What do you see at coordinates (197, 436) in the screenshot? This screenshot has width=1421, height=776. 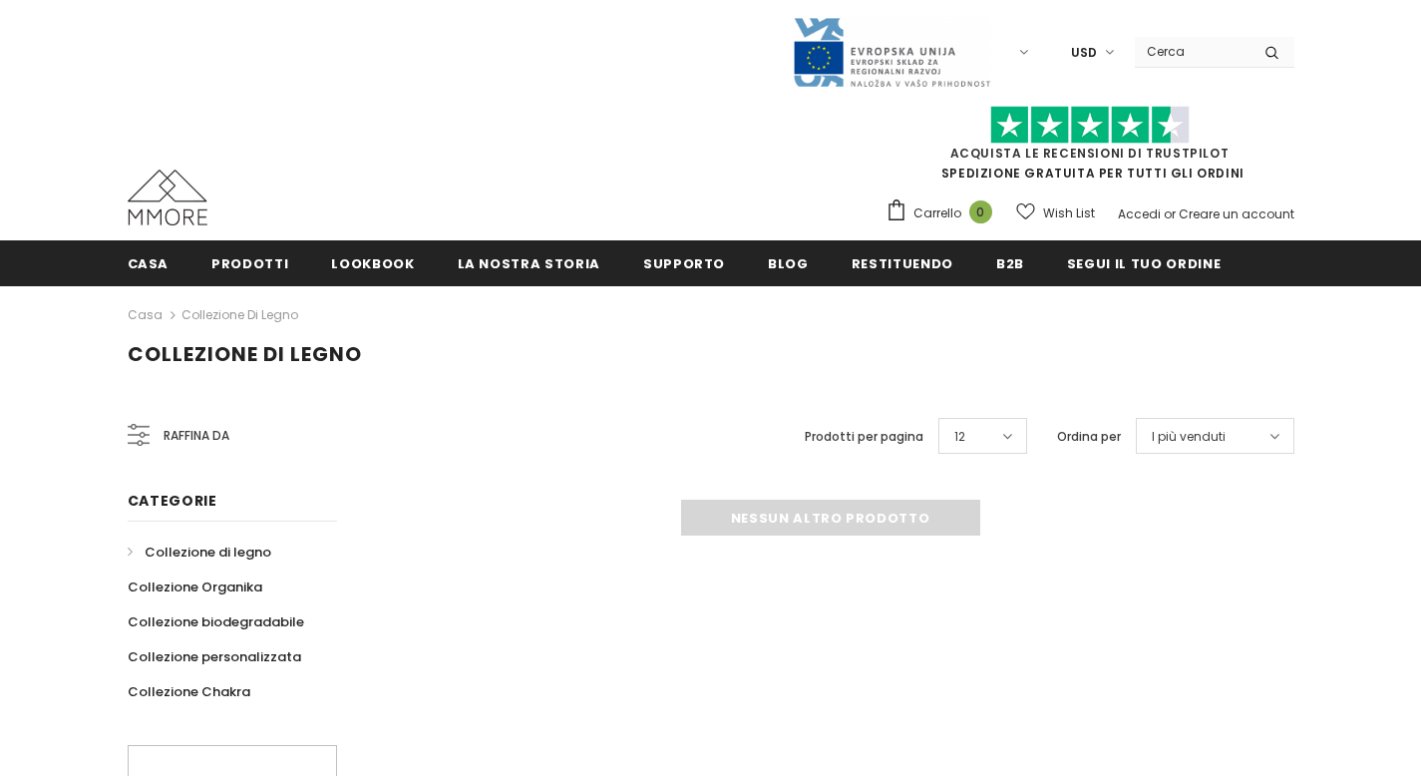 I see `span: Raffina da` at bounding box center [197, 436].